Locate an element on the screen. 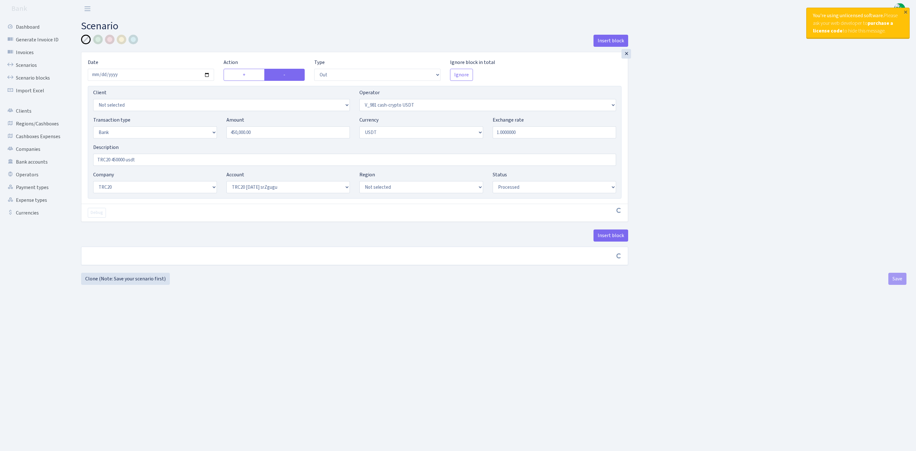 Image resolution: width=916 pixels, height=451 pixels. a: Cashboxes Expenses is located at coordinates (35, 136).